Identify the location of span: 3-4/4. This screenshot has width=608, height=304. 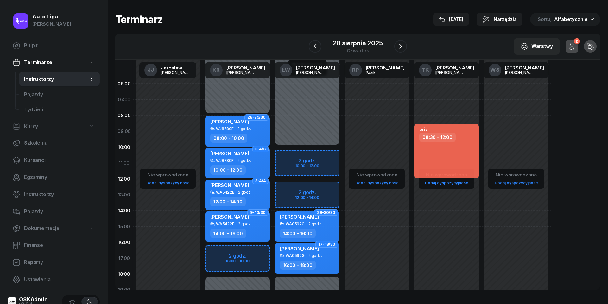
(261, 181).